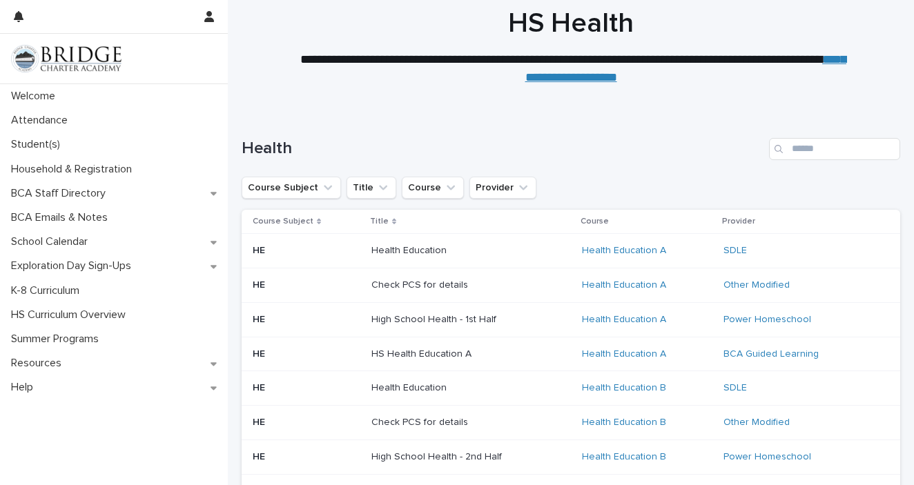  Describe the element at coordinates (52, 242) in the screenshot. I see `p: School Calendar` at that location.